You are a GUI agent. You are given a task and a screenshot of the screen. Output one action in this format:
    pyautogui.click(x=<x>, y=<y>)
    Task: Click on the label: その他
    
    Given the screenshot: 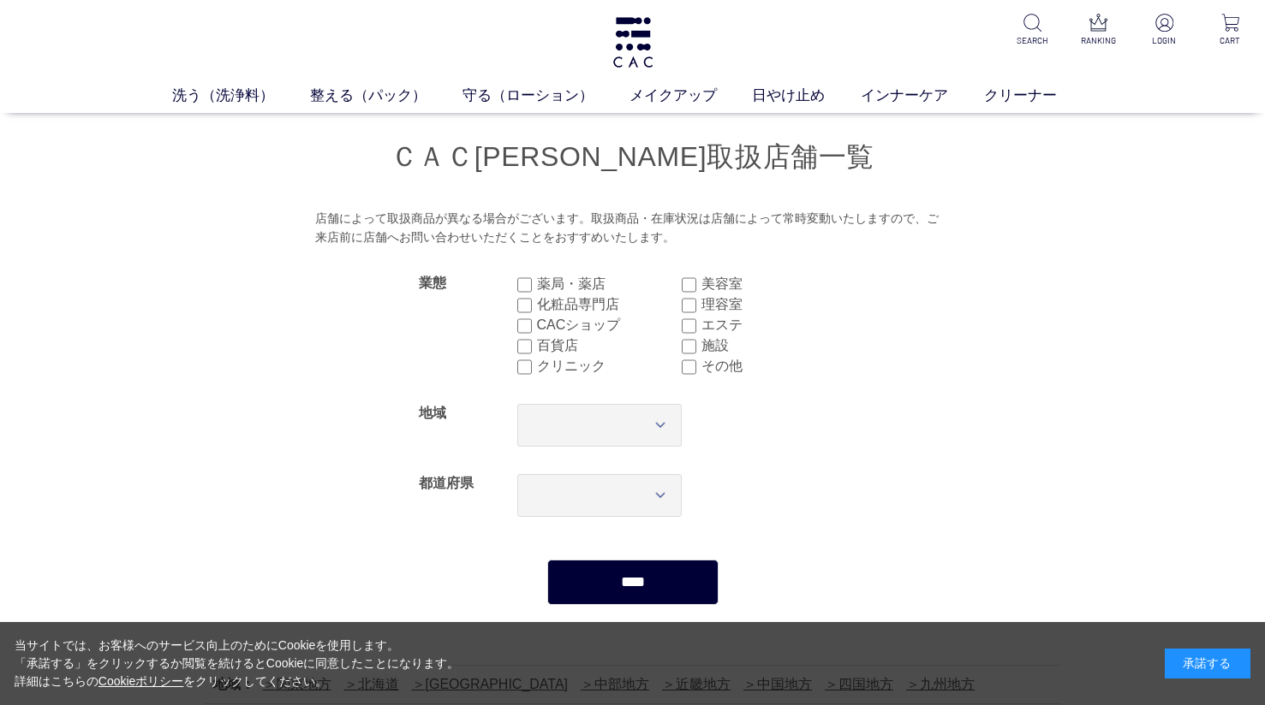 What is the action you would take?
    pyautogui.click(x=773, y=366)
    